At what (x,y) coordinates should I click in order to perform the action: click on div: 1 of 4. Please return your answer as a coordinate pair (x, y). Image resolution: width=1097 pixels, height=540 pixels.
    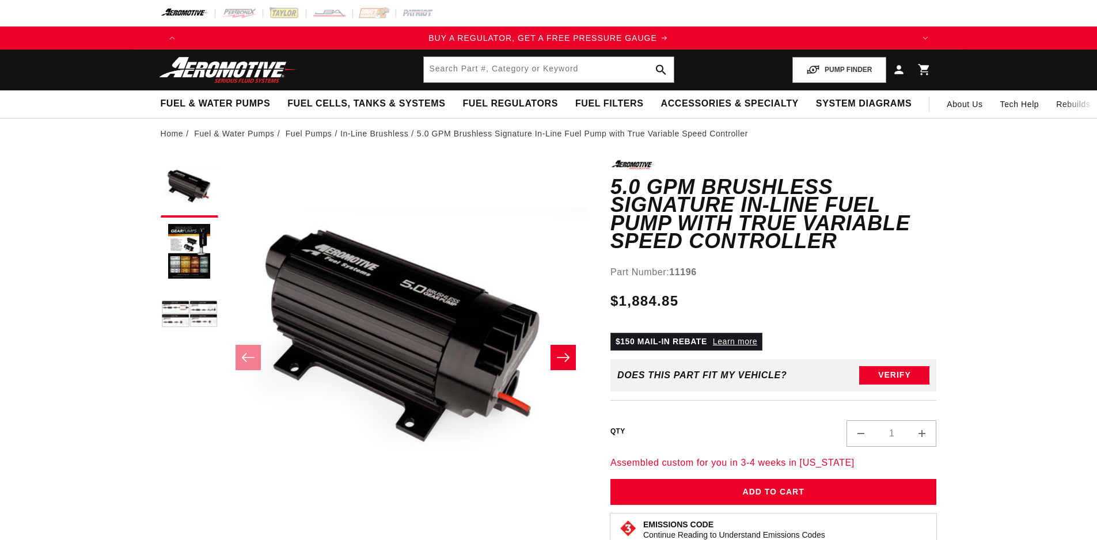
    Looking at the image, I should click on (549, 38).